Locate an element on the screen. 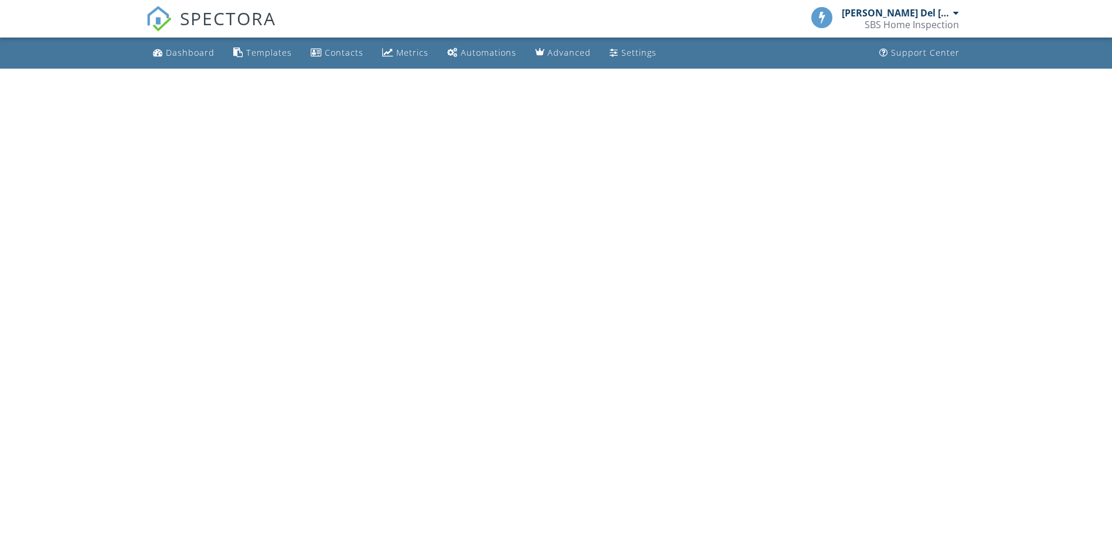 The height and width of the screenshot is (542, 1112). a: Automations (Basic) is located at coordinates (482, 53).